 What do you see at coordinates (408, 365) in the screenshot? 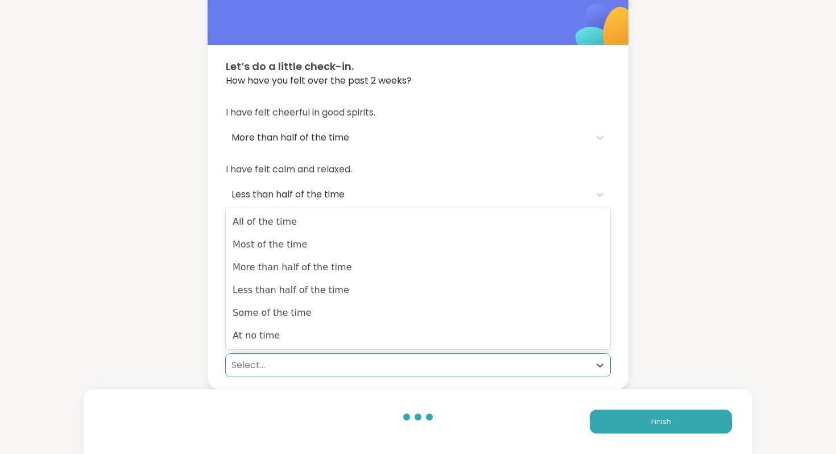
I see `div: Select...` at bounding box center [408, 365].